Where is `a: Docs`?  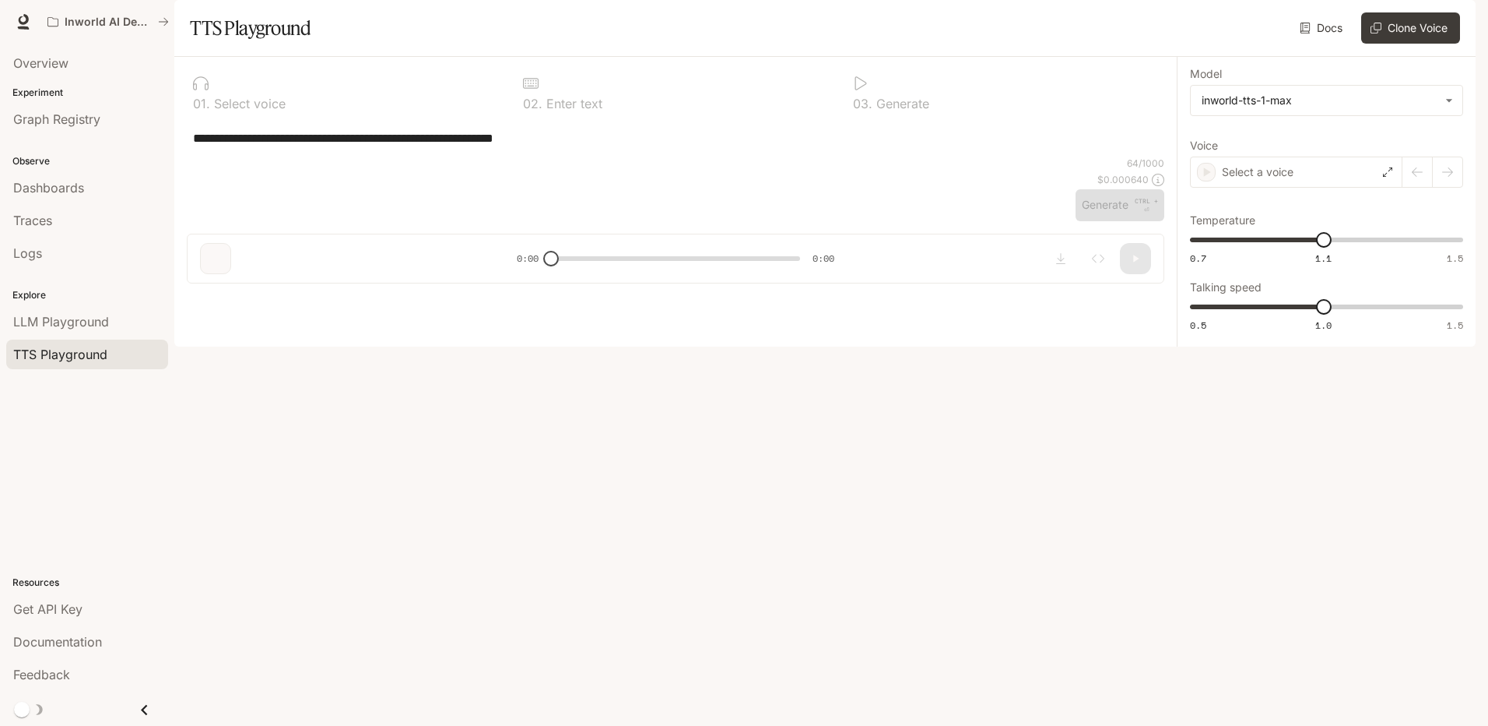 a: Docs is located at coordinates (1323, 28).